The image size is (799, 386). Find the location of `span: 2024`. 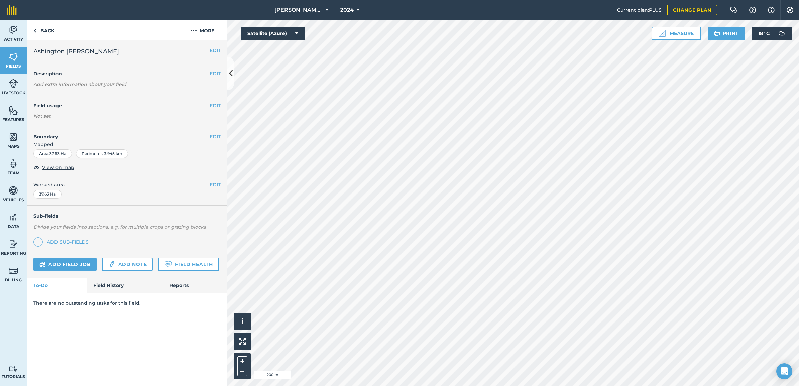

span: 2024 is located at coordinates (347, 10).